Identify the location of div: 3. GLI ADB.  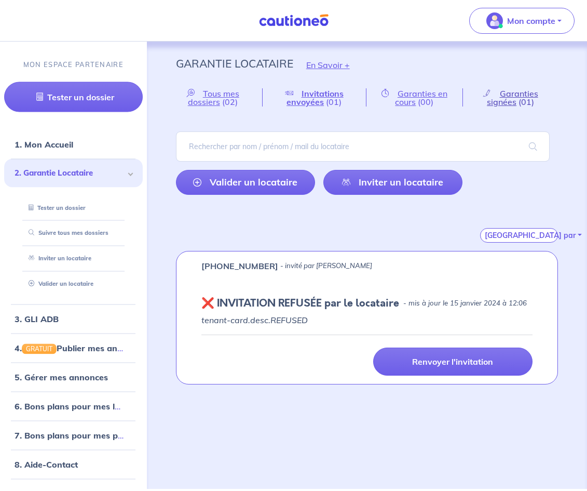
(73, 318).